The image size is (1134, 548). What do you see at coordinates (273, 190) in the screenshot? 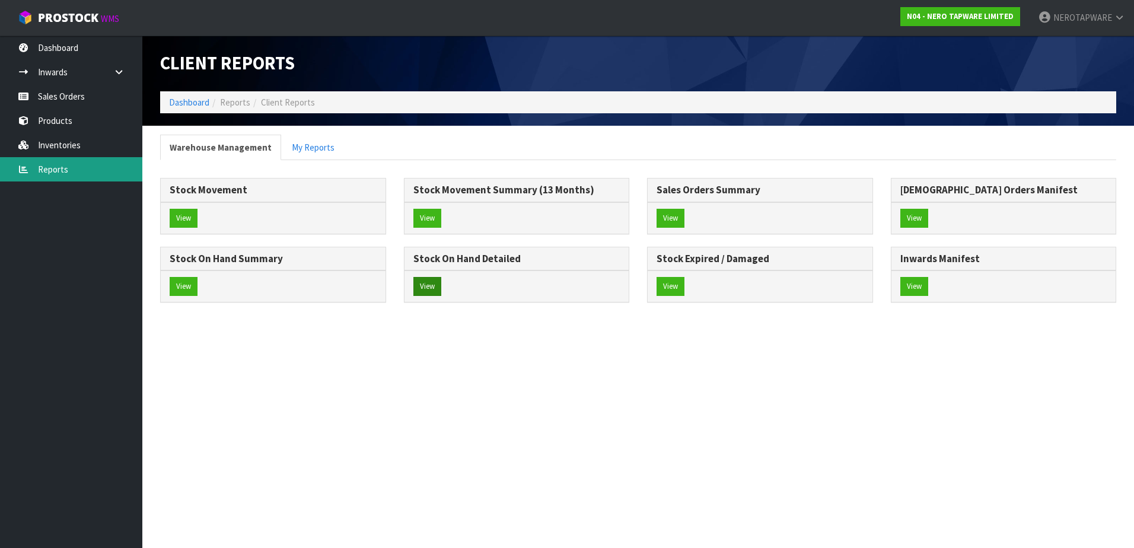
I see `h3: Stock Movement` at bounding box center [273, 190].